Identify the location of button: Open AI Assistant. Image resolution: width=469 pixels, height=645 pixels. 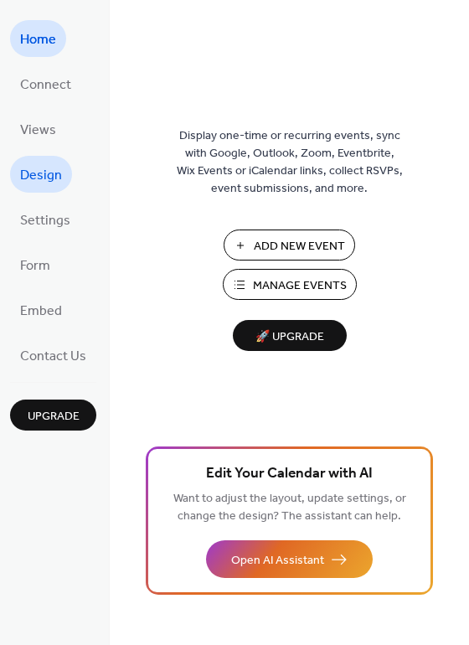
(289, 559).